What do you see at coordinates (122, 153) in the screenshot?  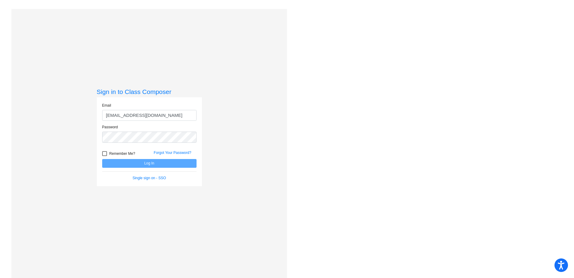 I see `span: Remember Me?` at bounding box center [122, 153].